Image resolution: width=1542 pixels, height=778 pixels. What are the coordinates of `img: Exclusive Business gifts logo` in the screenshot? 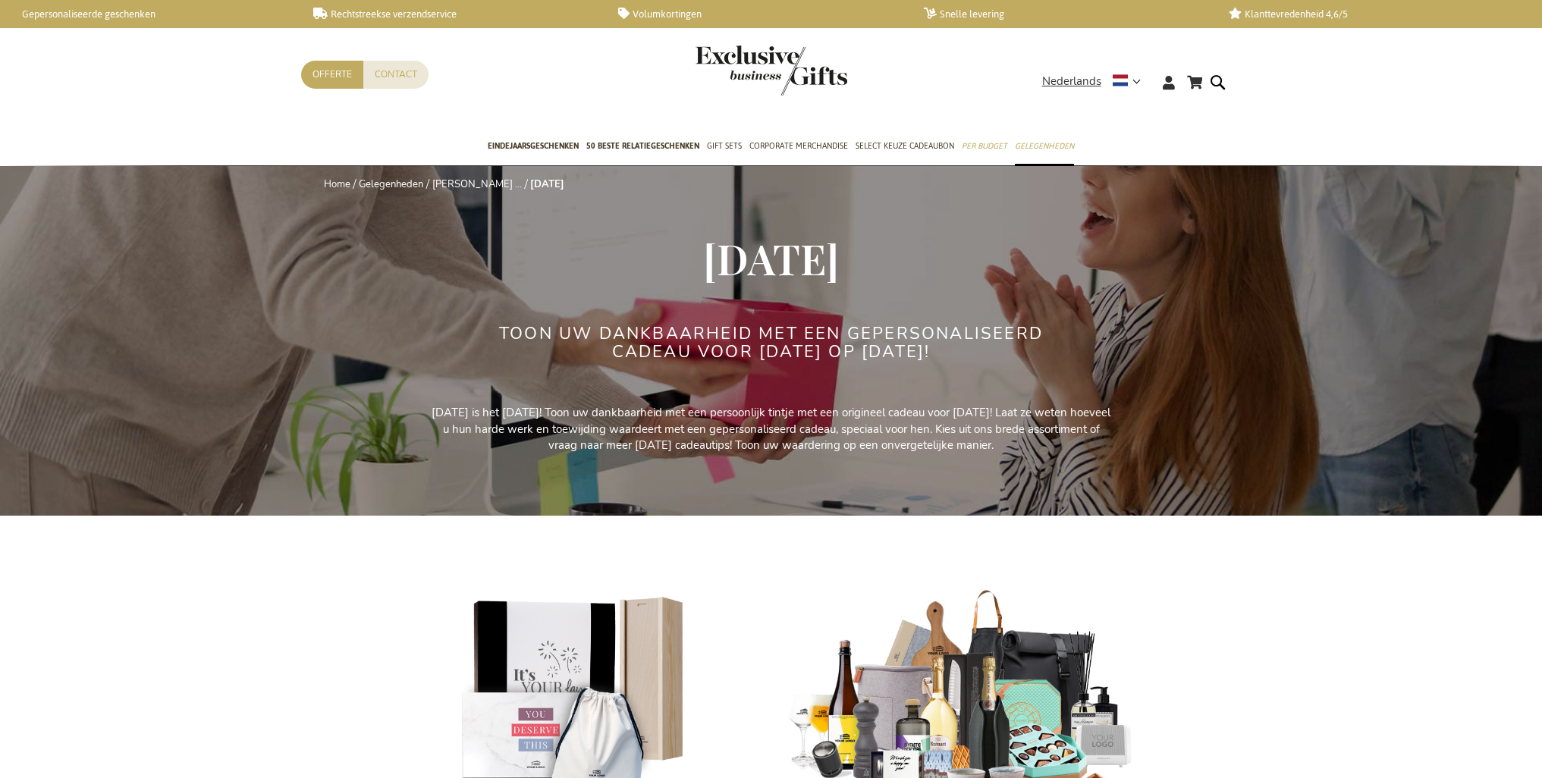 It's located at (772, 71).